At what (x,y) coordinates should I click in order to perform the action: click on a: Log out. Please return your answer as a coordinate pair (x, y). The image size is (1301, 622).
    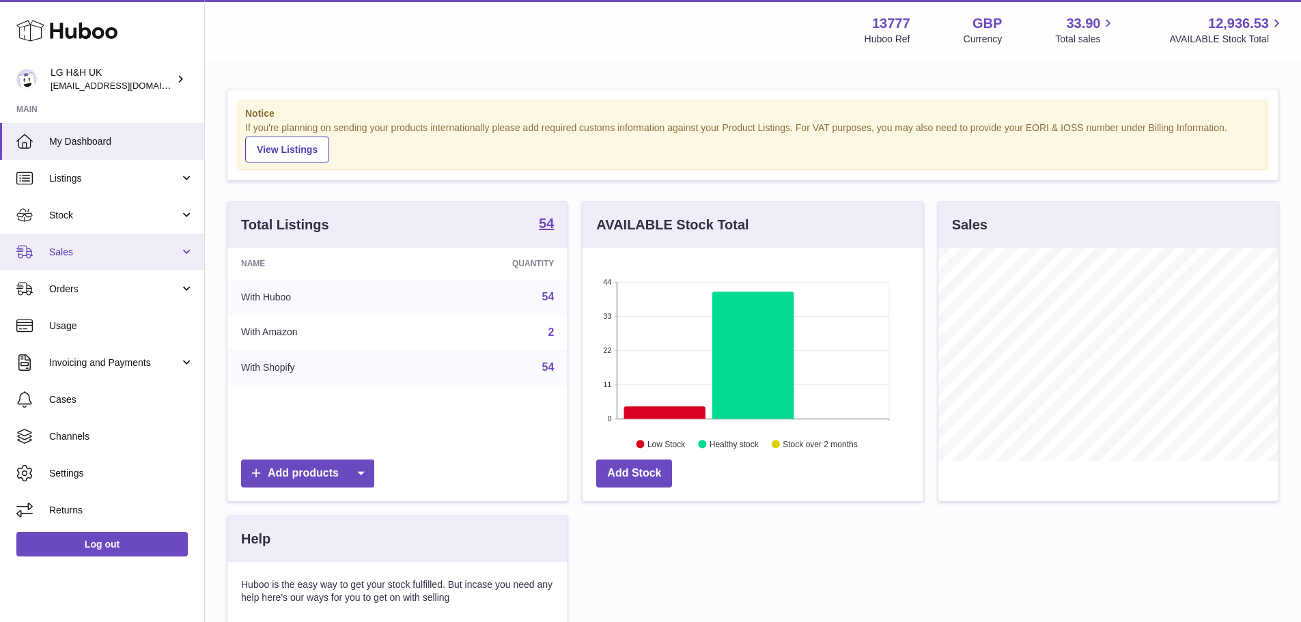
    Looking at the image, I should click on (102, 544).